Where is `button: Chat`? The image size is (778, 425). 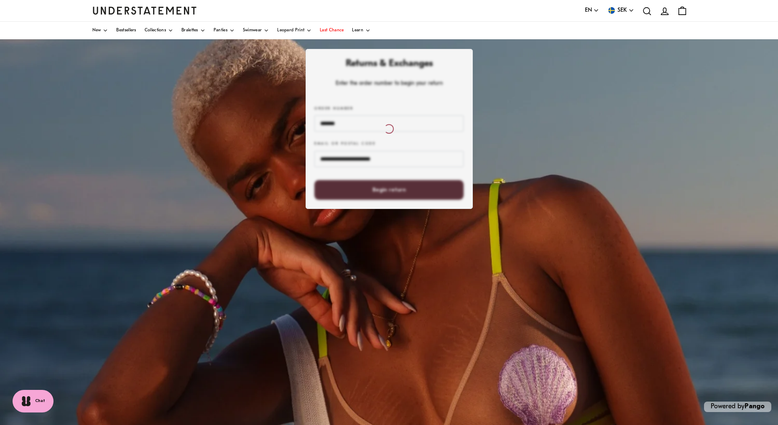
button: Chat is located at coordinates (33, 401).